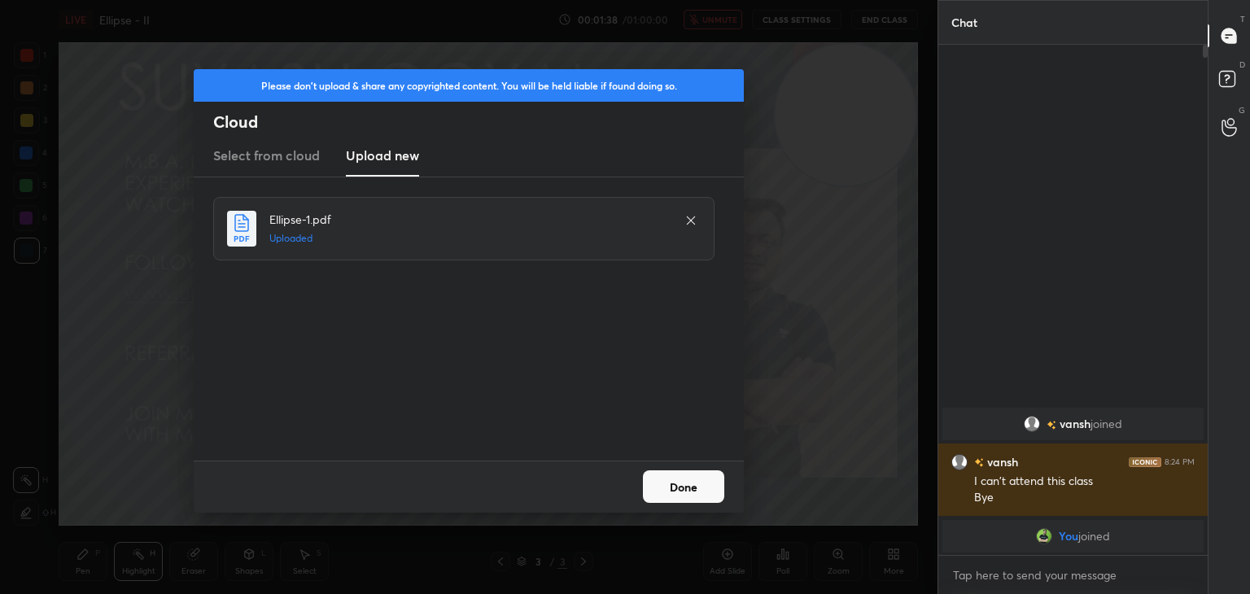  Describe the element at coordinates (1072, 480) in the screenshot. I see `div: grid` at that location.